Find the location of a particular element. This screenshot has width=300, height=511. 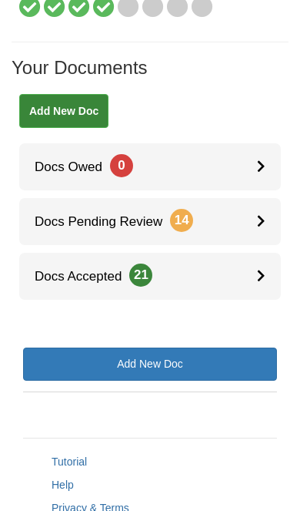

span: 14 is located at coordinates (182, 220).